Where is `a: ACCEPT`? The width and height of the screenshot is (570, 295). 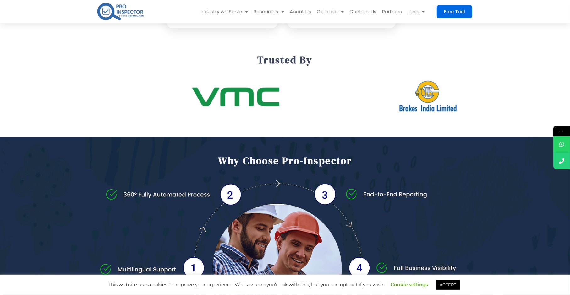 a: ACCEPT is located at coordinates (448, 285).